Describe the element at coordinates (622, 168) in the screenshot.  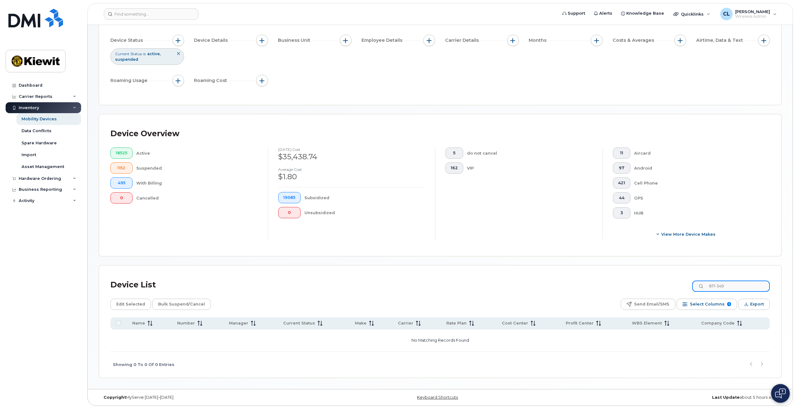
I see `button: 97` at that location.